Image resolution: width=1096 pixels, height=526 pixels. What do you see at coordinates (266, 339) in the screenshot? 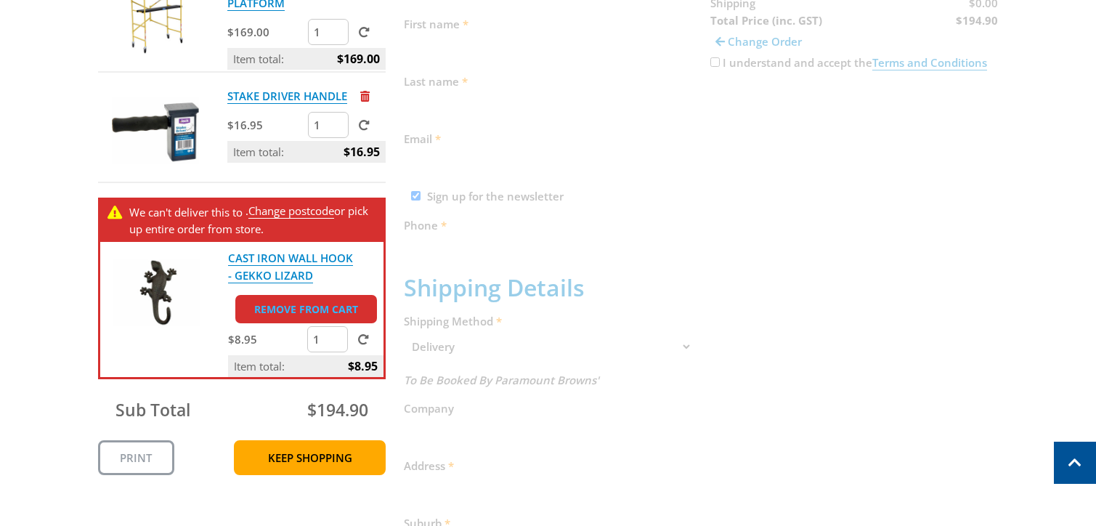
I see `p: $8.95` at bounding box center [266, 339].